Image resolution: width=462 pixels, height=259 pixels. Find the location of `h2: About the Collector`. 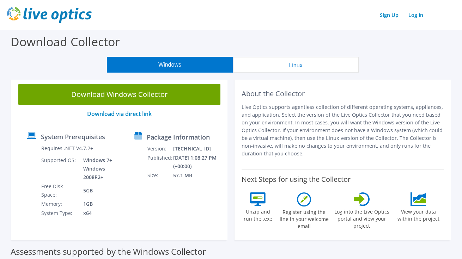

h2: About the Collector is located at coordinates (343, 94).